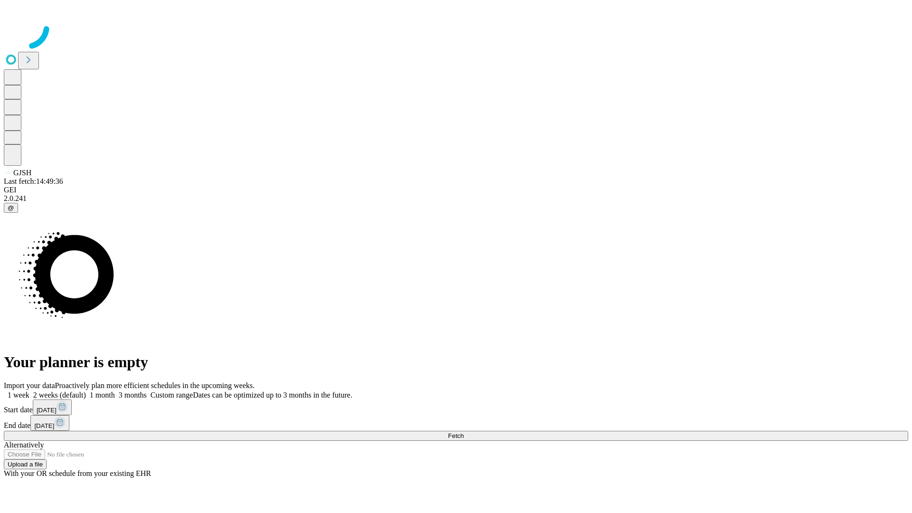 The image size is (912, 513). Describe the element at coordinates (456, 190) in the screenshot. I see `div: GEI` at that location.